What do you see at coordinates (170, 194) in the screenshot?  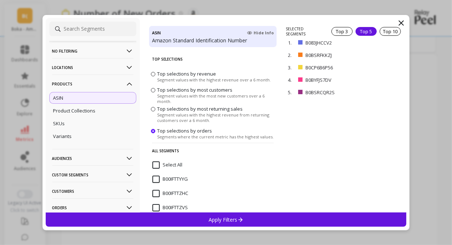 I see `span: B00IFTTZHC` at bounding box center [170, 194].